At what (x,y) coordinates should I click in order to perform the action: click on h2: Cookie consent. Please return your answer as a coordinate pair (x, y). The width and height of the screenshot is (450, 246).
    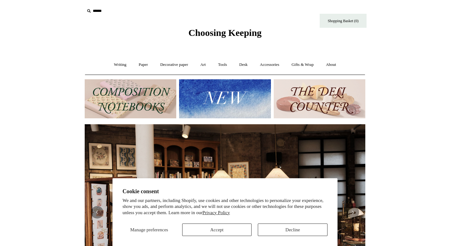
    Looking at the image, I should click on (225, 192).